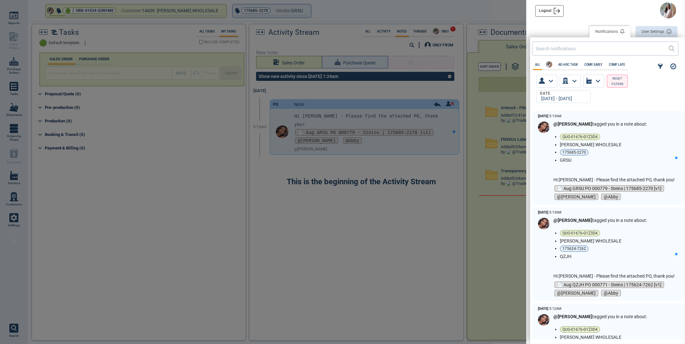 The width and height of the screenshot is (685, 344). What do you see at coordinates (633, 33) in the screenshot?
I see `div: outlined primary button group` at bounding box center [633, 33].